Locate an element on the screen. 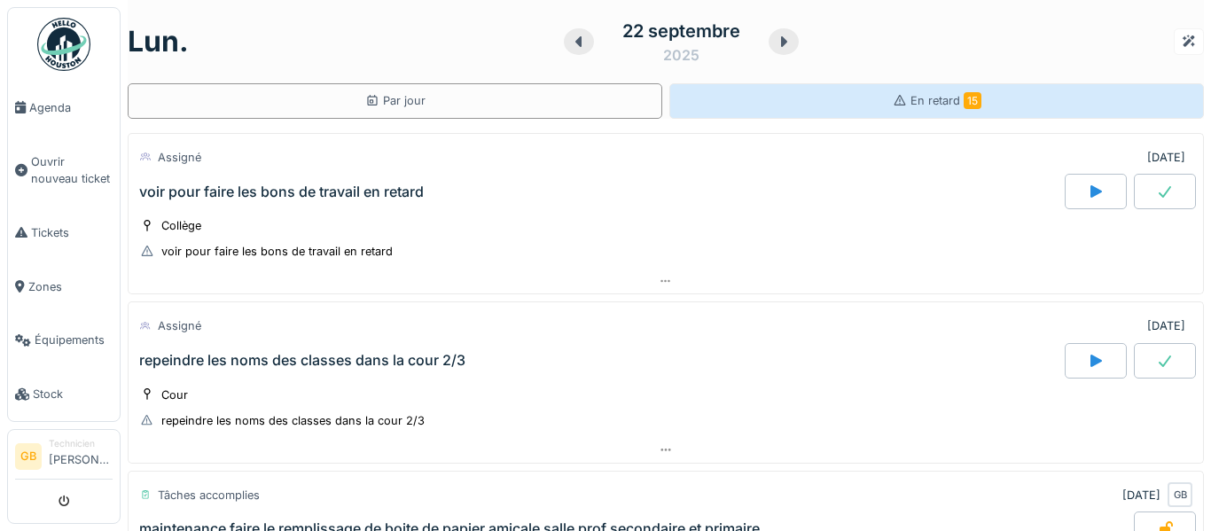 This screenshot has height=531, width=1211. div: Tâches accomplies is located at coordinates (208, 495).